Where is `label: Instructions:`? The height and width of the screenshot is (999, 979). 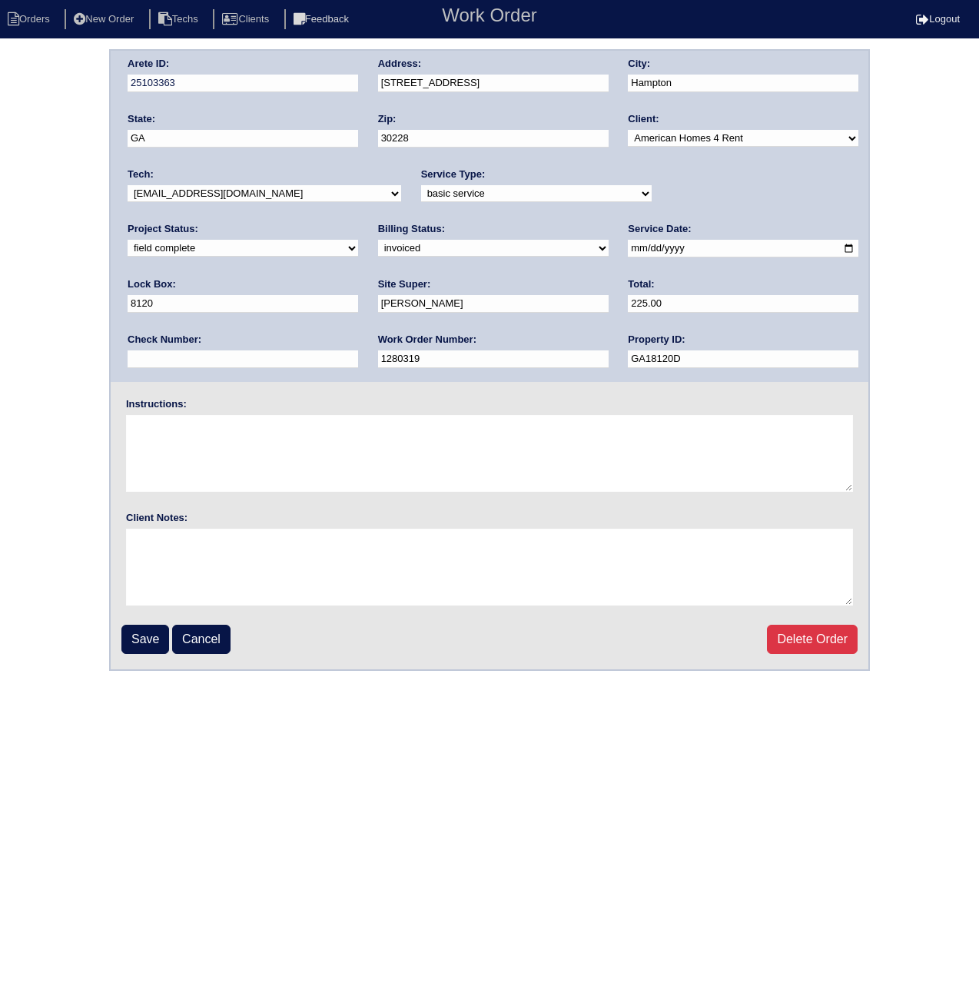
label: Instructions: is located at coordinates (156, 404).